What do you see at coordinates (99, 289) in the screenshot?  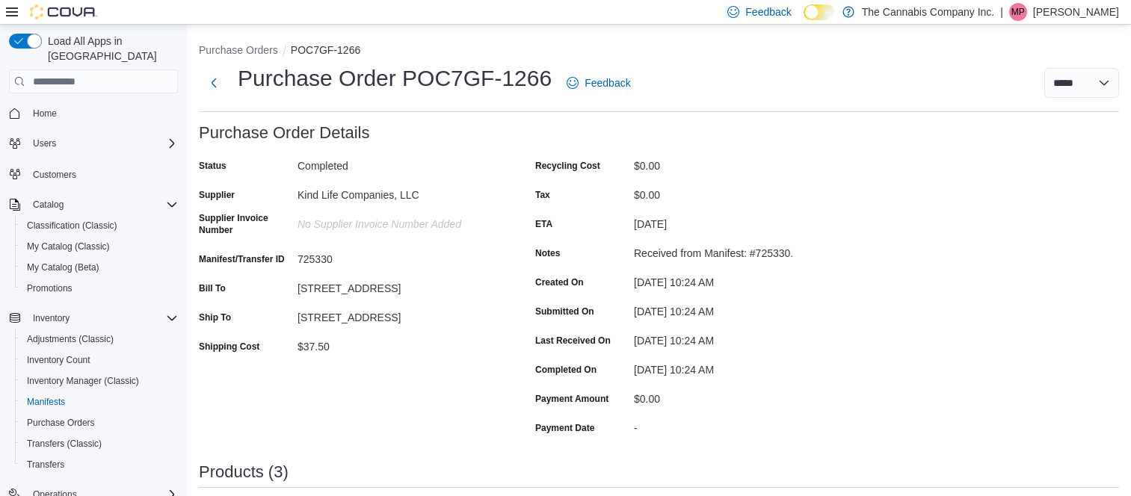 I see `button: Promotions` at bounding box center [99, 289].